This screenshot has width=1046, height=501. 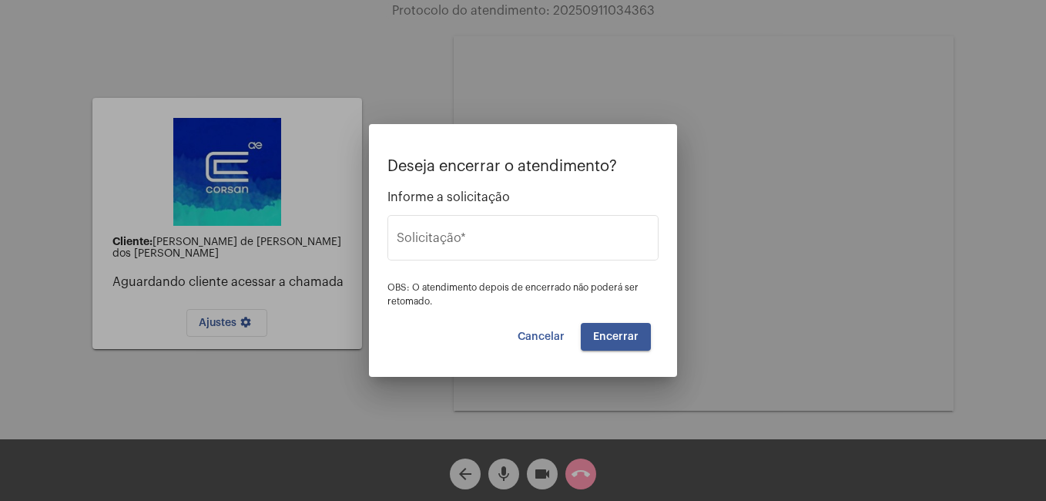 I want to click on span: Cancelar, so click(x=541, y=337).